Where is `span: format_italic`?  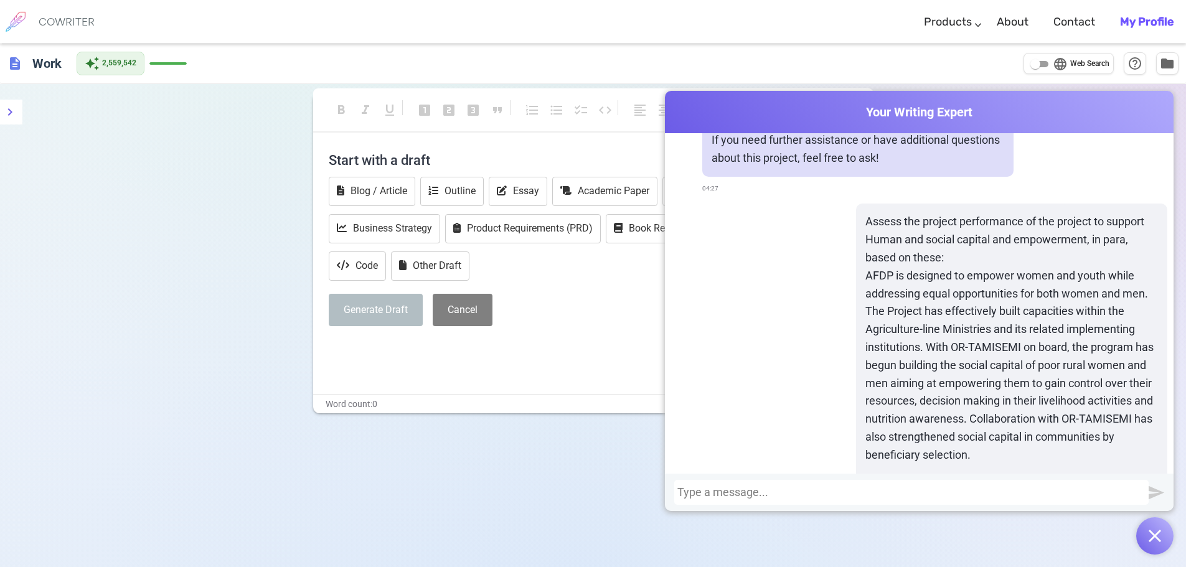
span: format_italic is located at coordinates (365, 110).